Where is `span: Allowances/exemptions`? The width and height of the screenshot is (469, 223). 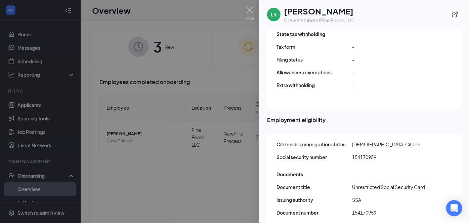
span: Allowances/exemptions is located at coordinates (314, 72).